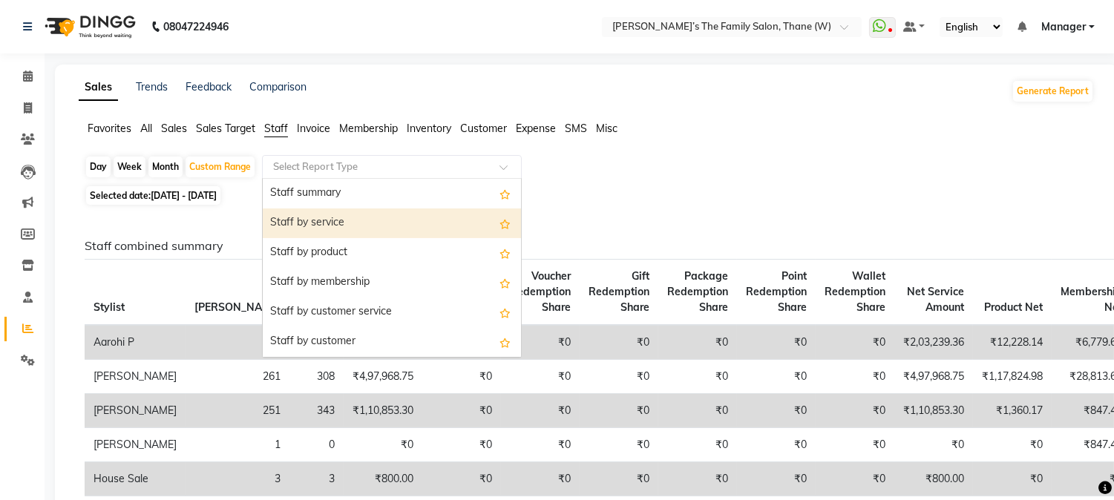  I want to click on div: Month, so click(165, 167).